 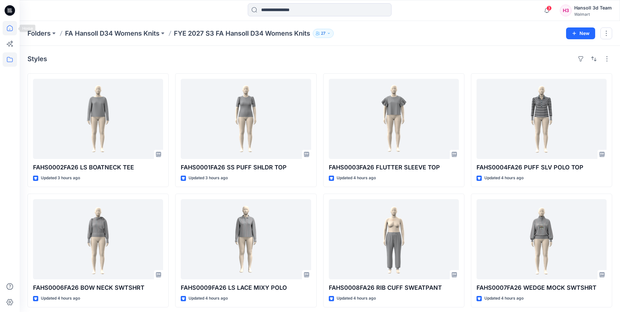 I want to click on a: FAHS0001FA26 SS PUFF SHLDR TOP, so click(x=246, y=119).